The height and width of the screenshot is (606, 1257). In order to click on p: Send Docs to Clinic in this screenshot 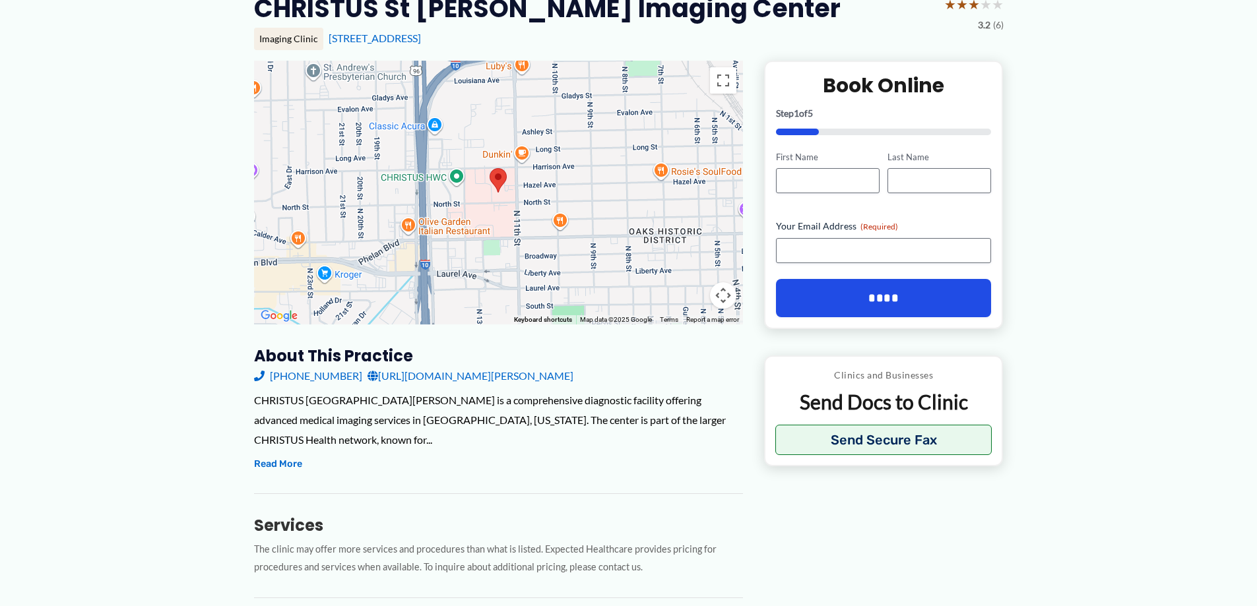, I will do `click(883, 402)`.